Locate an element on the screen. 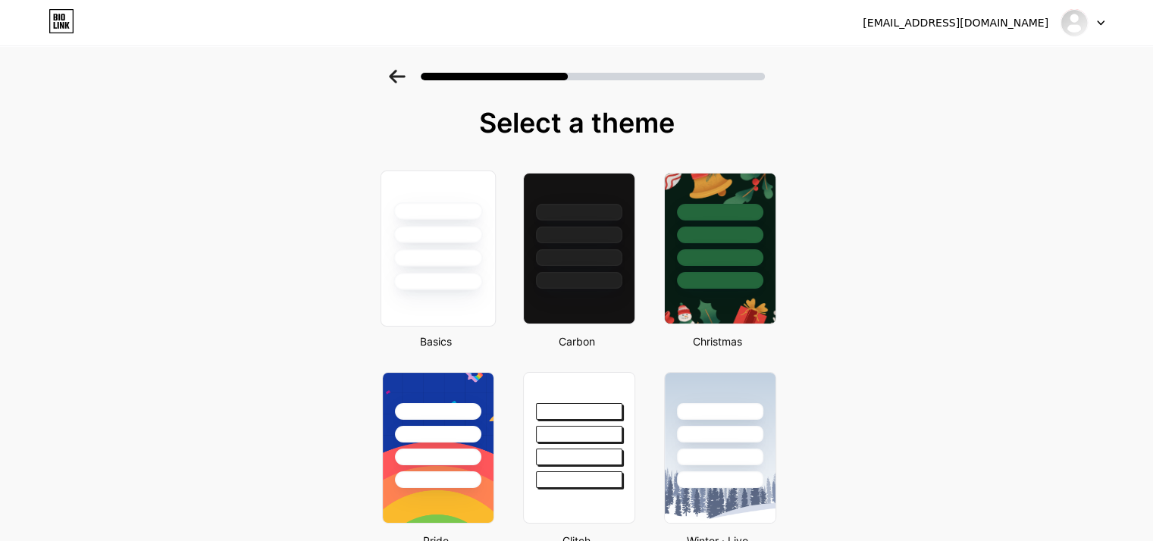 This screenshot has height=541, width=1153. div: Carbon is located at coordinates (577, 341).